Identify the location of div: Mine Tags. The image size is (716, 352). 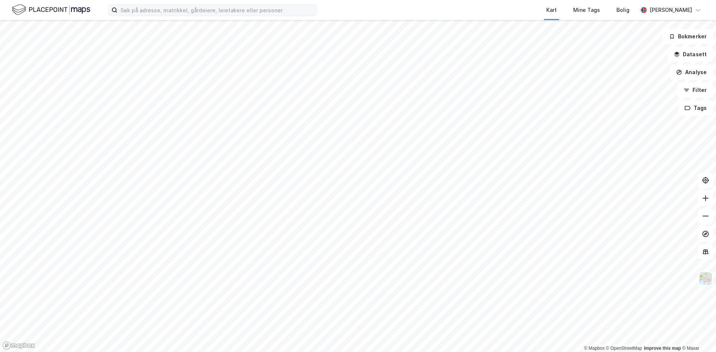
(587, 10).